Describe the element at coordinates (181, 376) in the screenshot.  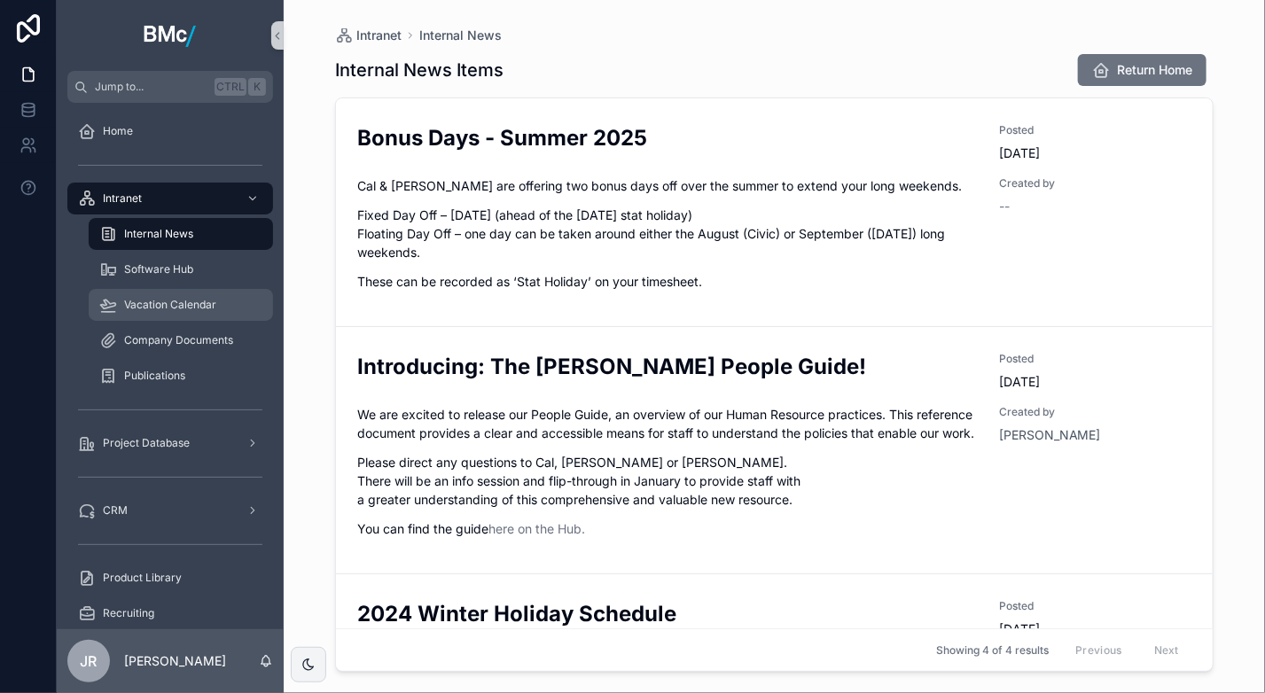
I see `a: Publications` at that location.